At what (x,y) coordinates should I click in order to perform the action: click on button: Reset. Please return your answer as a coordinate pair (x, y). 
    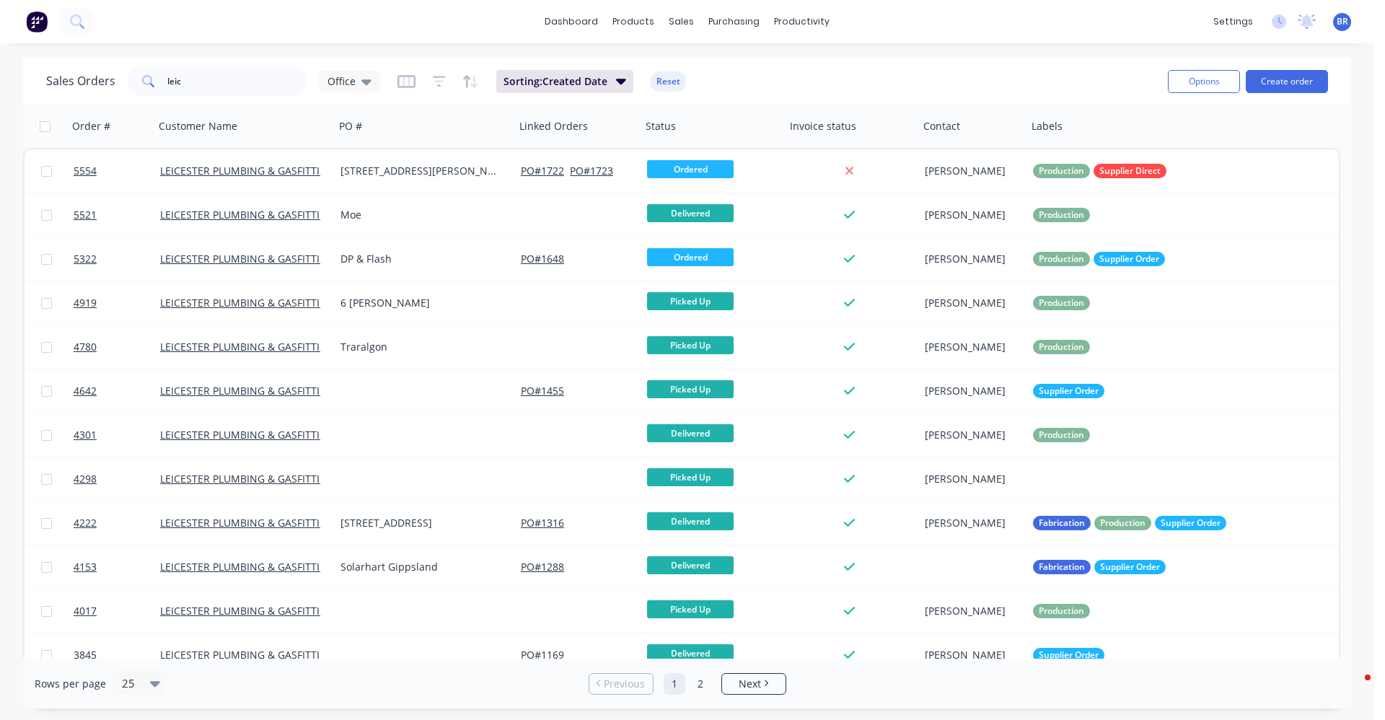
    Looking at the image, I should click on (668, 82).